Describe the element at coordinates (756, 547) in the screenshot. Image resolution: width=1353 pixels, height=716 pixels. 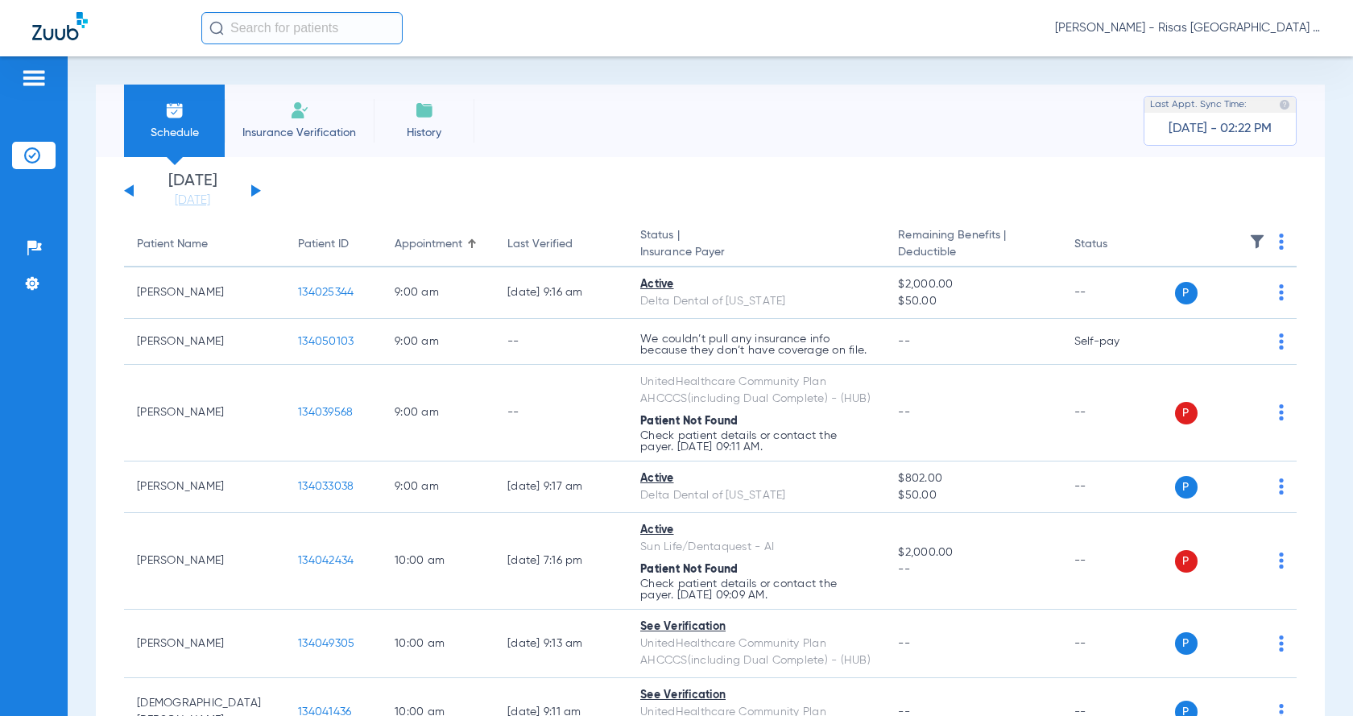
I see `div: Sun Life/Dentaquest - AI` at that location.